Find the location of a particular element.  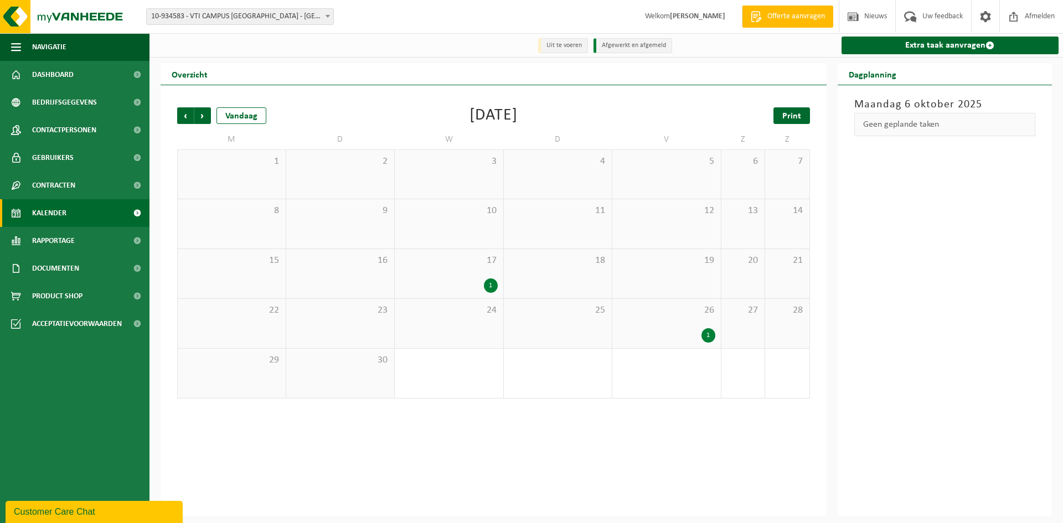

span: 11 is located at coordinates (558, 211).